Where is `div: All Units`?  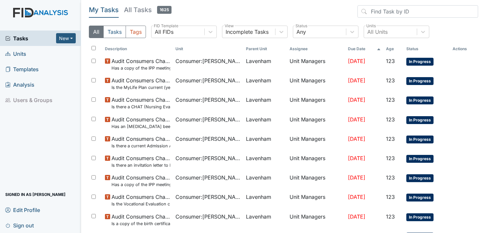 div: All Units is located at coordinates (377, 32).